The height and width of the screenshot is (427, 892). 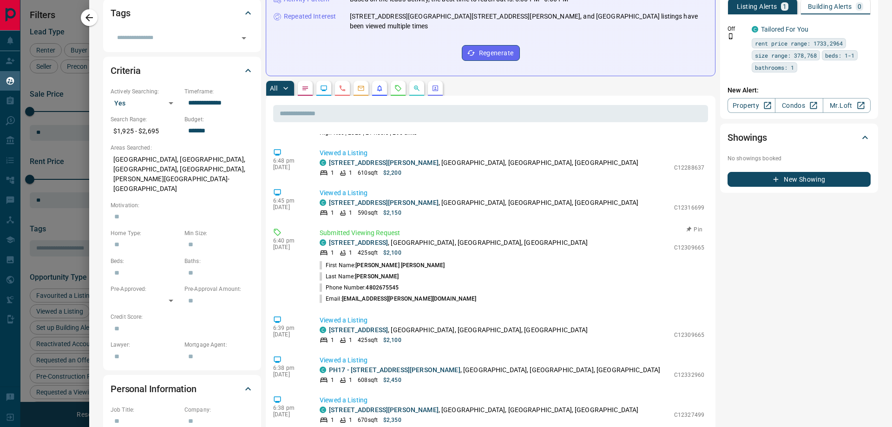 What do you see at coordinates (289, 241) in the screenshot?
I see `p: 6:40 pm` at bounding box center [289, 241].